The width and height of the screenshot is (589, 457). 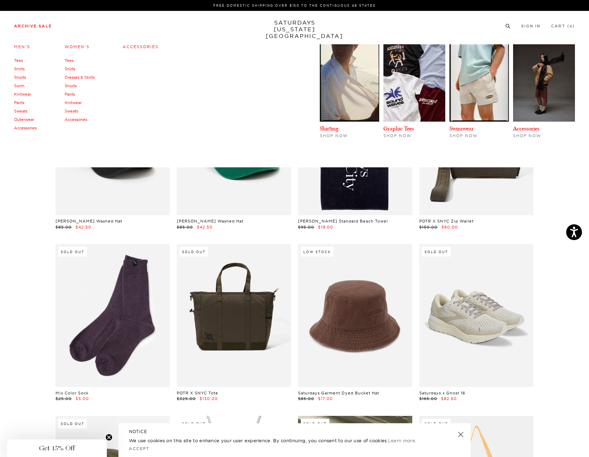 I want to click on a: Accept, so click(x=139, y=449).